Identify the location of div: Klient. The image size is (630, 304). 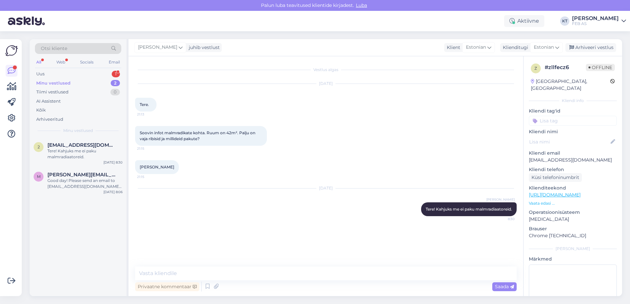
(452, 47).